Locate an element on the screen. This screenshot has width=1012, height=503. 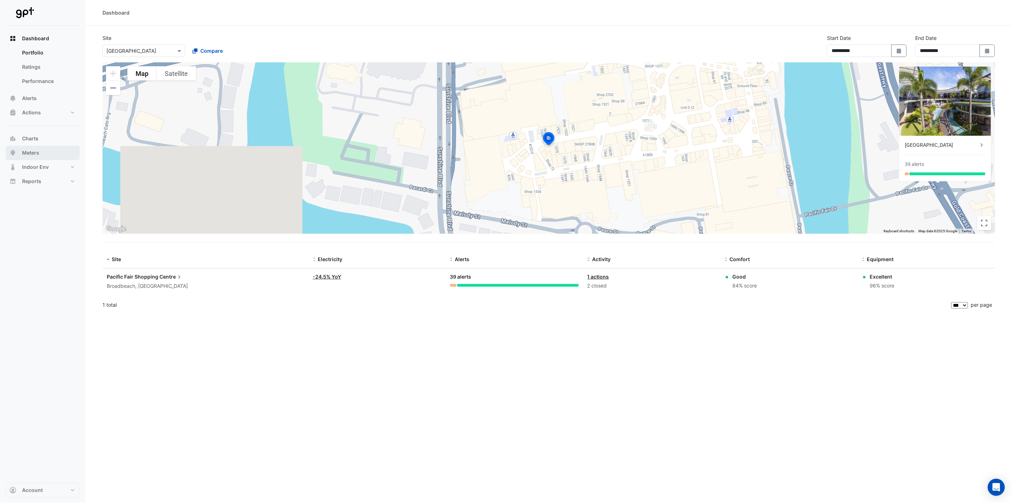
button: Toggle fullscreen view is located at coordinates (985, 223).